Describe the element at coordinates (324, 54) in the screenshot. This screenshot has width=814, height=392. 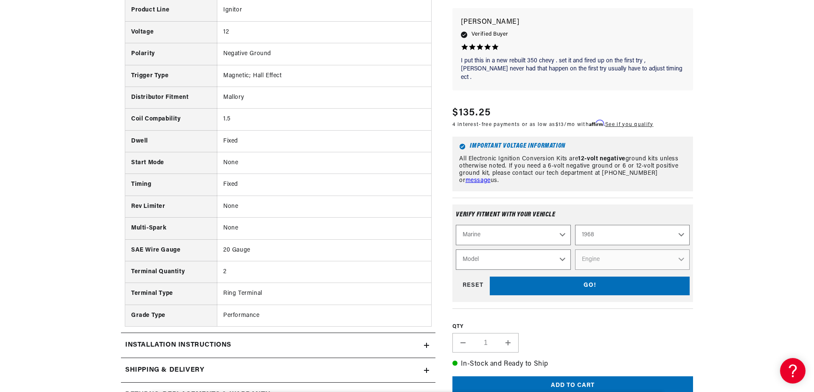
I see `td: Negative Ground` at that location.